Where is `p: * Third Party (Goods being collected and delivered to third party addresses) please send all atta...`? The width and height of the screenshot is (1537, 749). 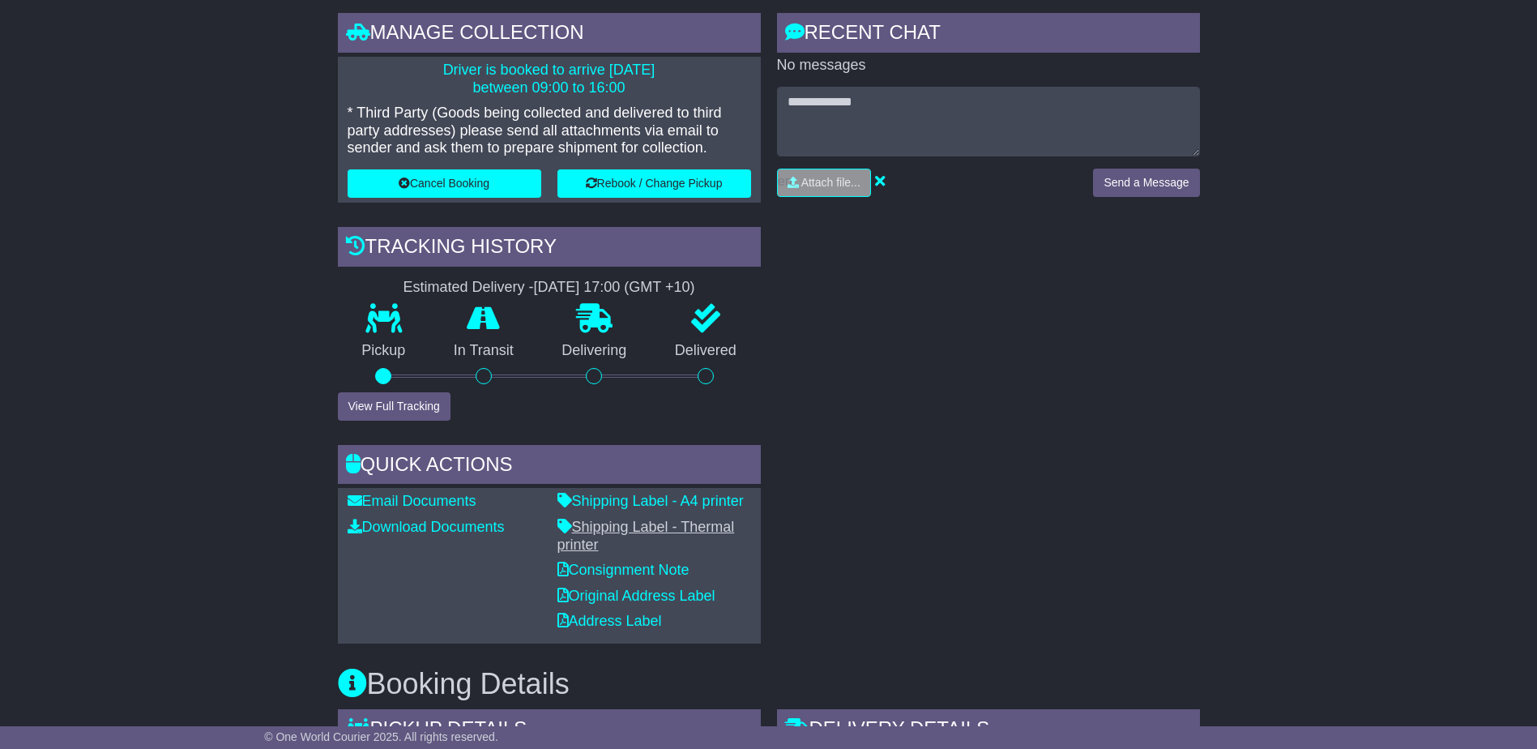 p: * Third Party (Goods being collected and delivered to third party addresses) please send all atta... is located at coordinates (549, 130).